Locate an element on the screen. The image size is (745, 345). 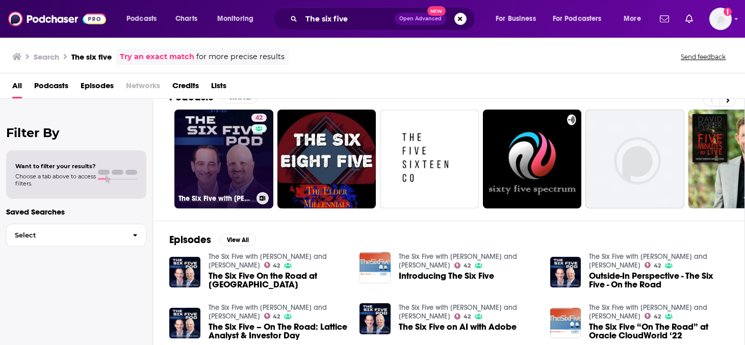
span: For Business is located at coordinates (515, 19).